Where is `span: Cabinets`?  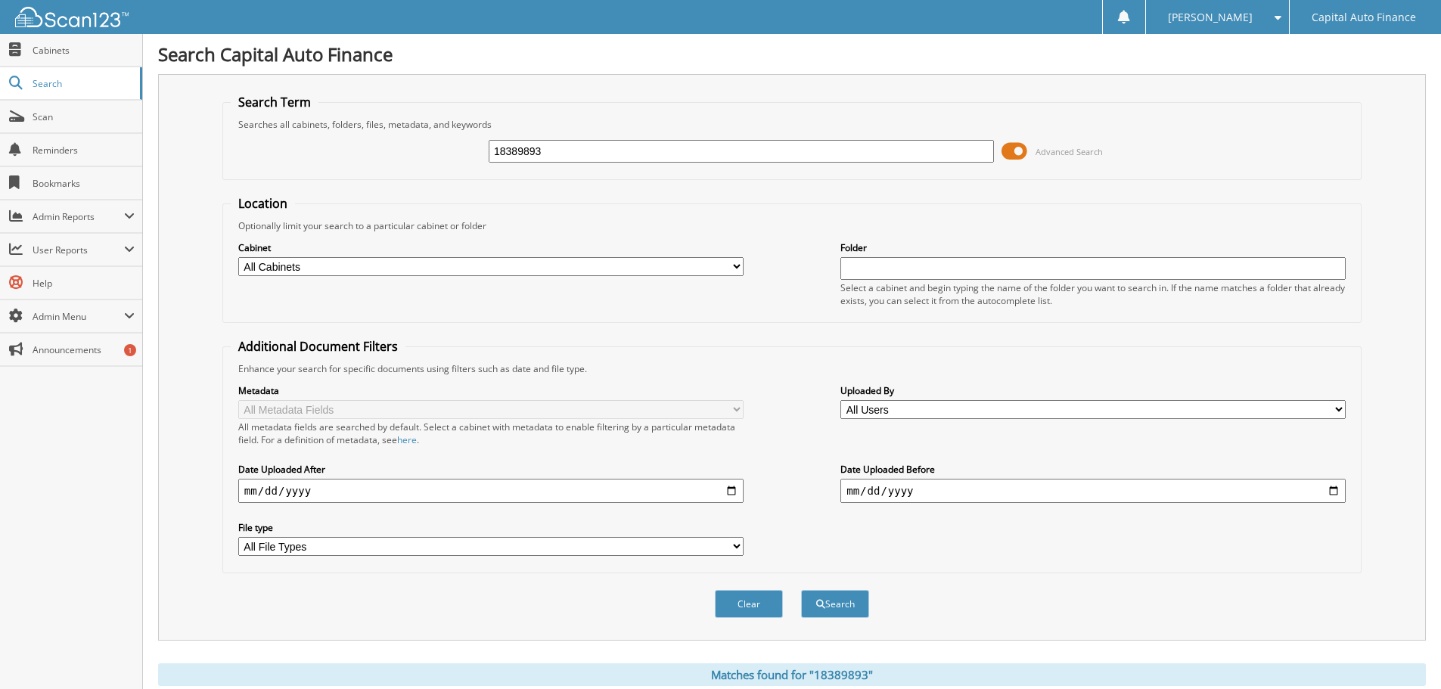
span: Cabinets is located at coordinates (83, 50).